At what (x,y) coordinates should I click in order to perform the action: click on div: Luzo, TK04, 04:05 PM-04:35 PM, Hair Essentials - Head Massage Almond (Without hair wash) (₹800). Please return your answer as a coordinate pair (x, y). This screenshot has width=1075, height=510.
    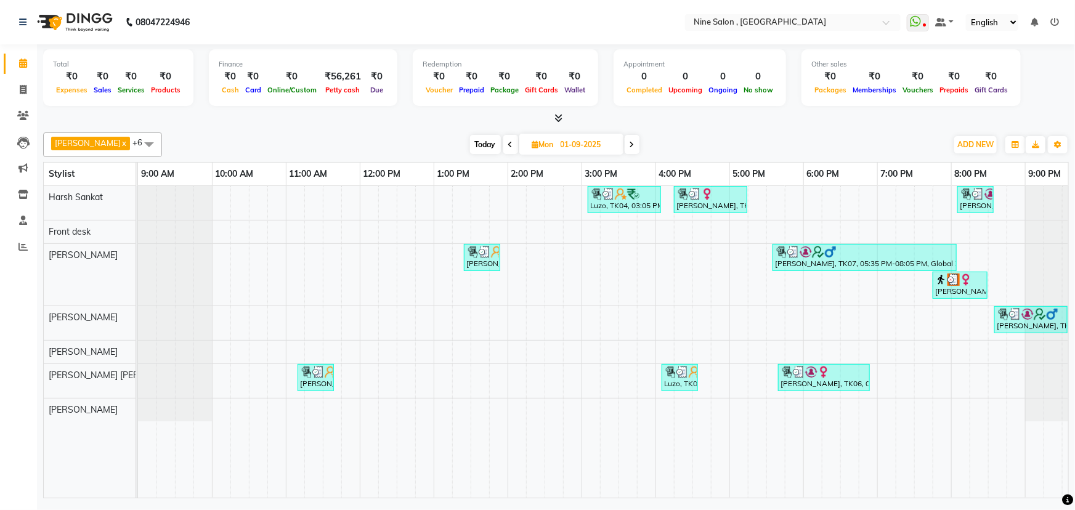
    Looking at the image, I should click on (679, 377).